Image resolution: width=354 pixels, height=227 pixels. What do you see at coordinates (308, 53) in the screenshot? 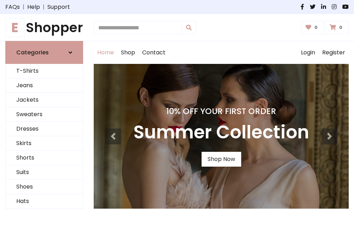
I see `a: Login` at bounding box center [308, 53].